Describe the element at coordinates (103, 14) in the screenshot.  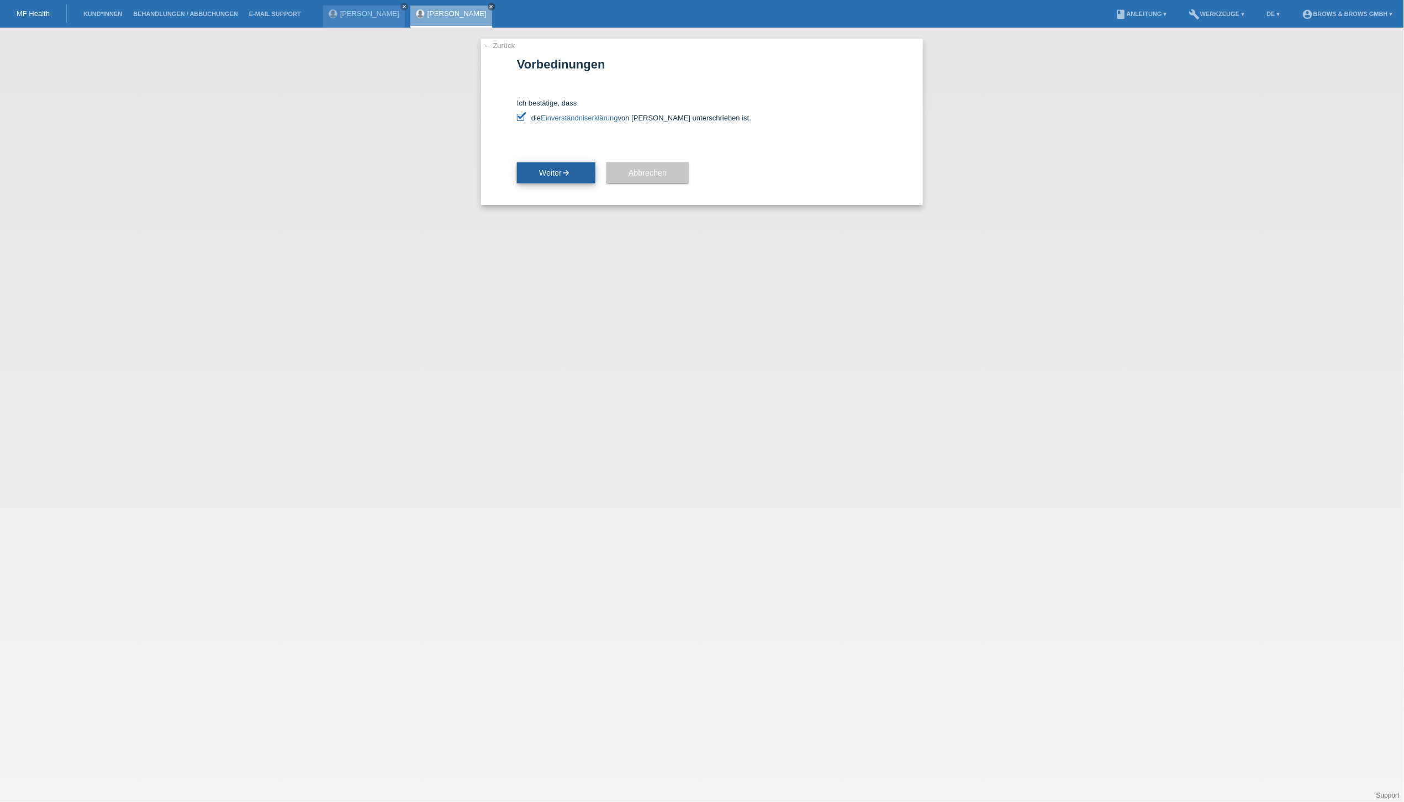
I see `a: Kund*innen` at that location.